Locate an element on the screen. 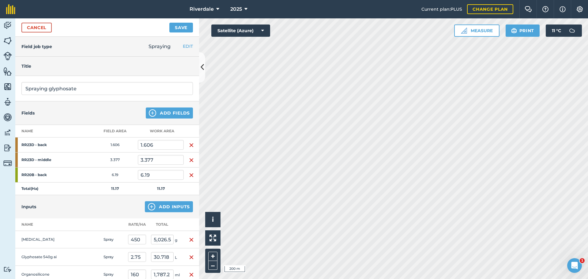  button: Add Inputs is located at coordinates (169, 207).